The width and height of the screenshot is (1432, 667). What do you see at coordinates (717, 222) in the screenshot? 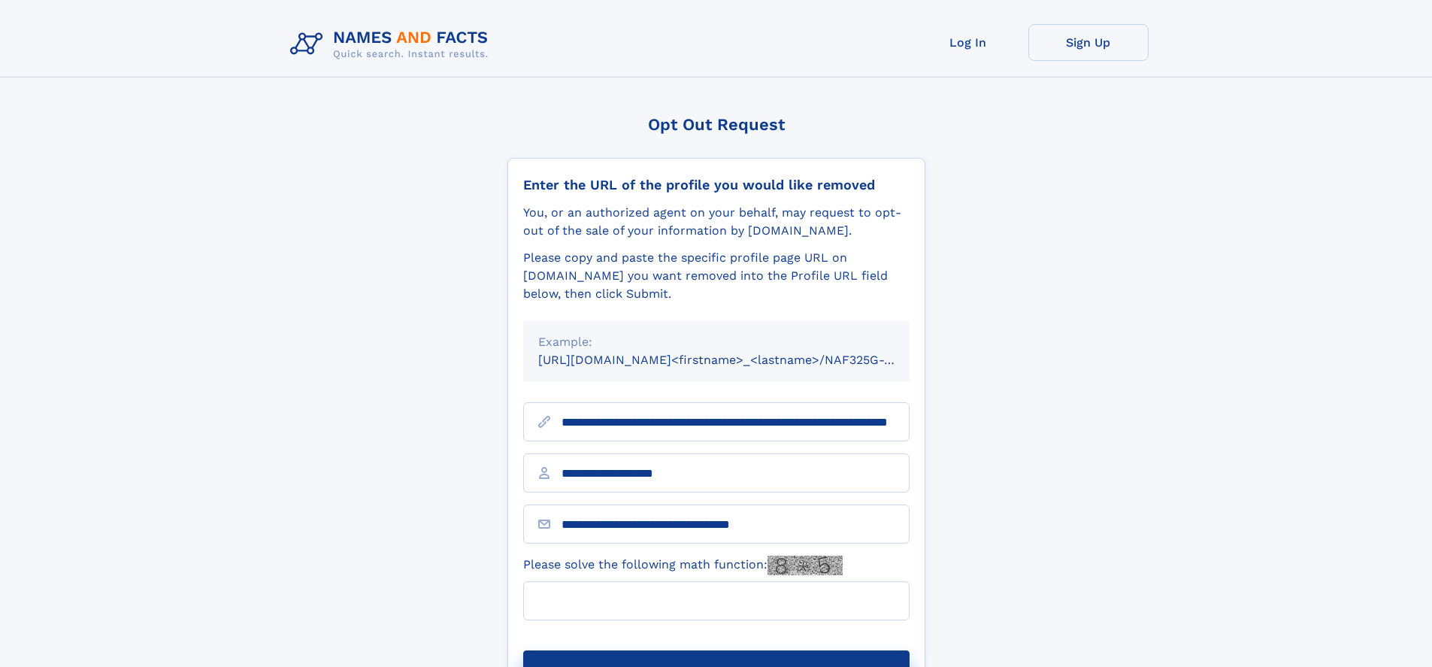
I see `div: You, or an authorized agent on your behalf, may request to opt-out of the sale of your informatio...` at bounding box center [717, 222].